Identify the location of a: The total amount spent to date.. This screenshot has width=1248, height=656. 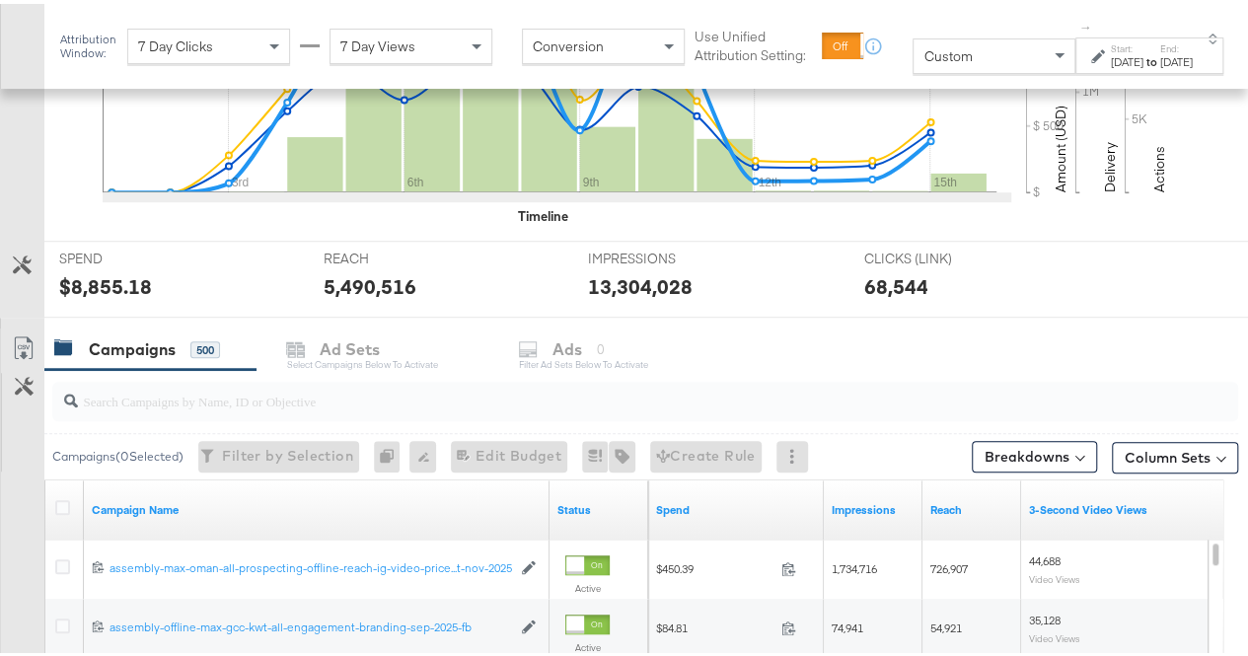
(736, 506).